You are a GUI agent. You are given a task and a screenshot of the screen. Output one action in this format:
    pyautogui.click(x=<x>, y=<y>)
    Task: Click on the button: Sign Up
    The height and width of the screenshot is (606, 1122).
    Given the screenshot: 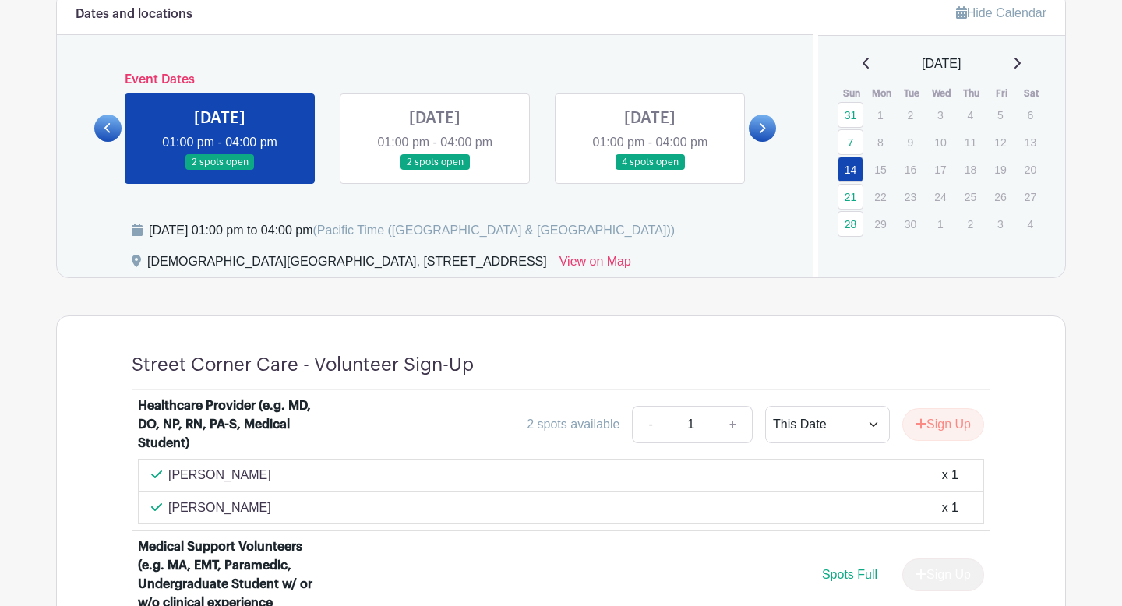 What is the action you would take?
    pyautogui.click(x=943, y=425)
    